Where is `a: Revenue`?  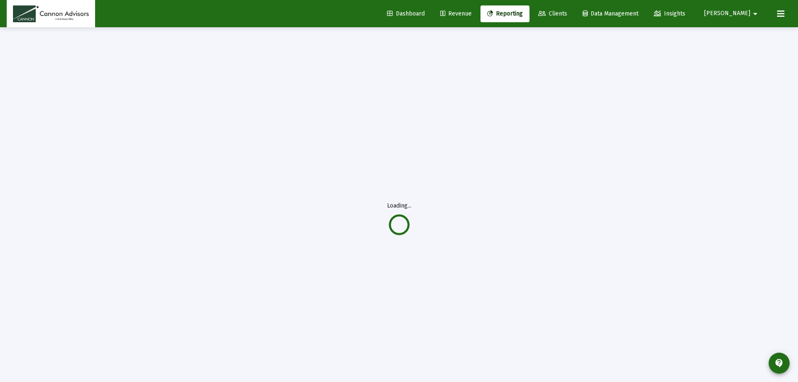 a: Revenue is located at coordinates (456, 14).